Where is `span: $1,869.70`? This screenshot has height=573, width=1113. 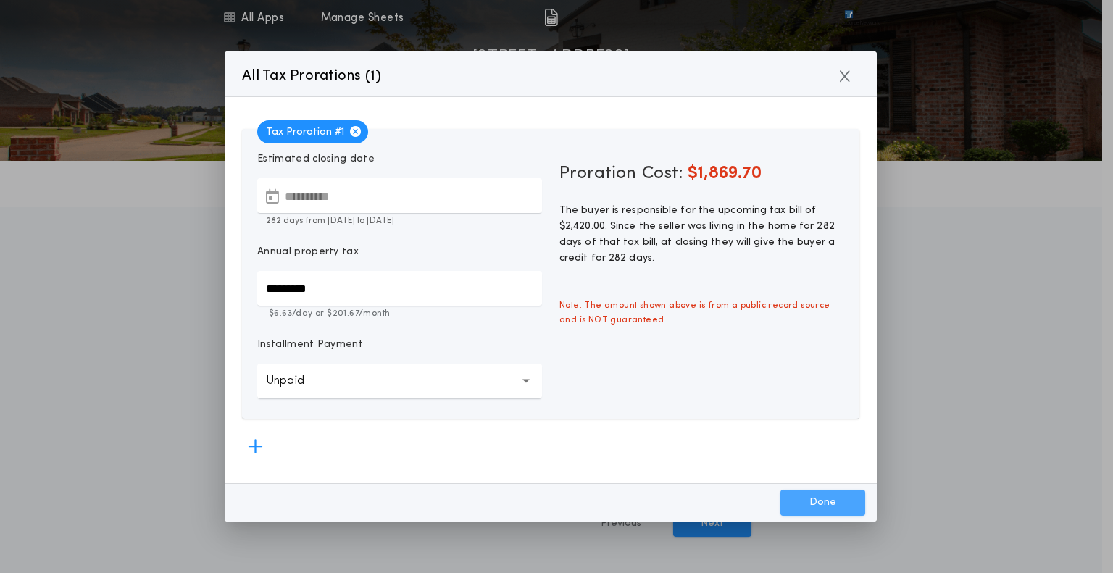 span: $1,869.70 is located at coordinates (725, 174).